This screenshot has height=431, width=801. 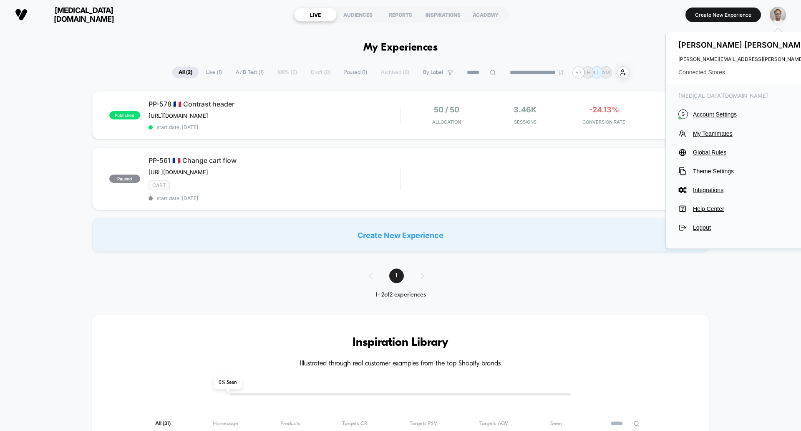 I want to click on span: CONVERSION RATE, so click(x=604, y=122).